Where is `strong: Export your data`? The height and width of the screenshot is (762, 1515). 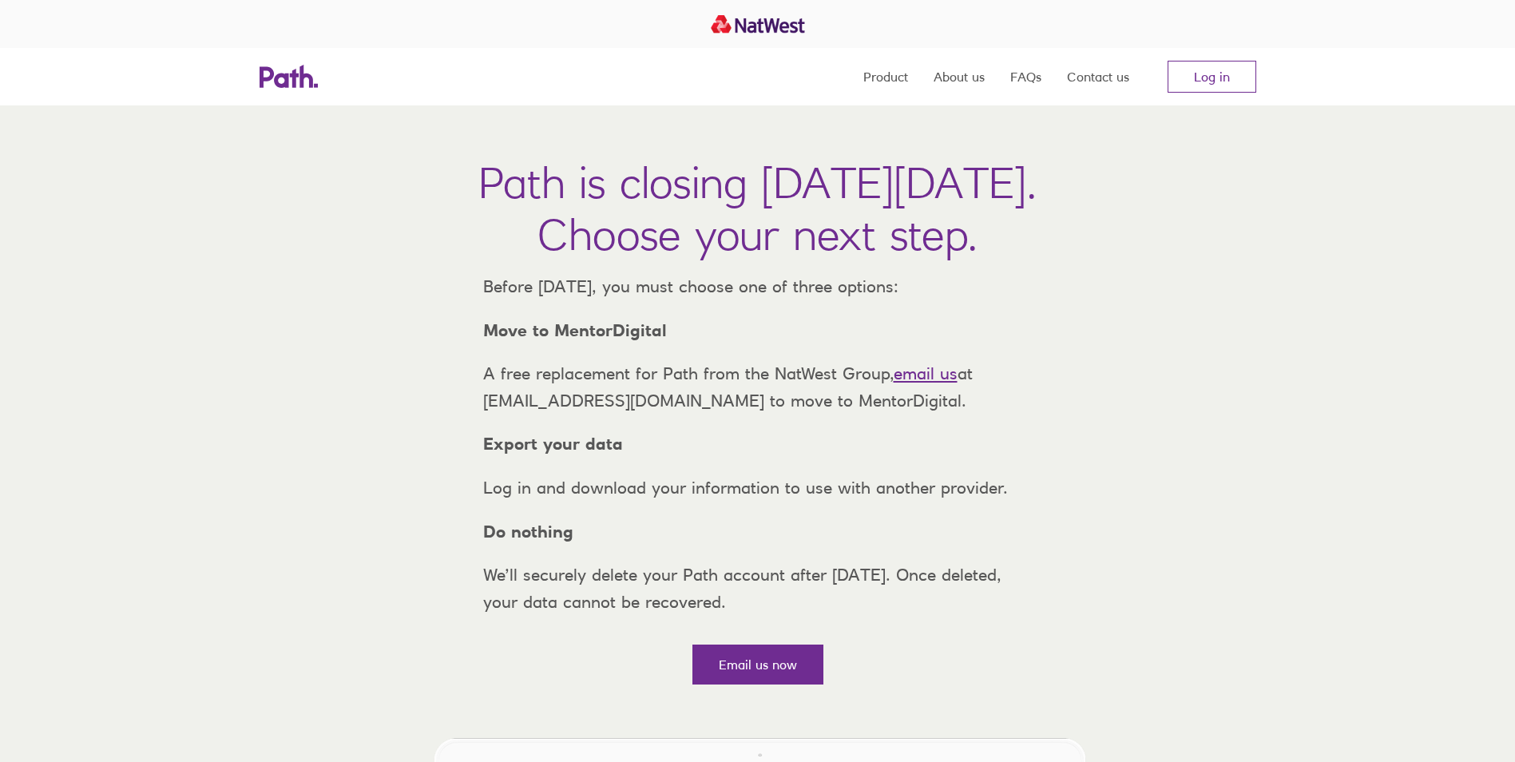
strong: Export your data is located at coordinates (553, 443).